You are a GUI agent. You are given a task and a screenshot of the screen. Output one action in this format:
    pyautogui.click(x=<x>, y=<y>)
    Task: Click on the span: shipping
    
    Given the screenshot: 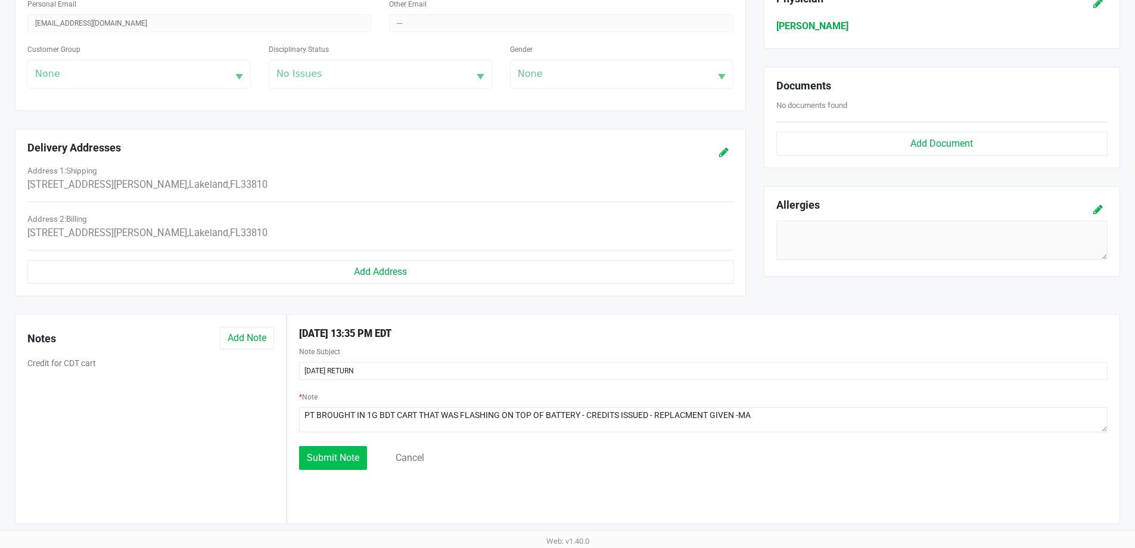 What is the action you would take?
    pyautogui.click(x=82, y=170)
    